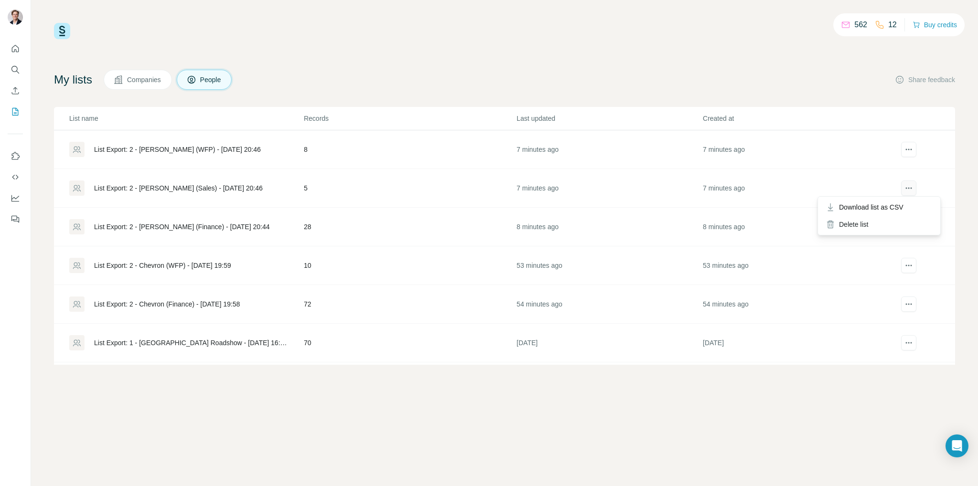 Image resolution: width=978 pixels, height=486 pixels. Describe the element at coordinates (15, 177) in the screenshot. I see `button: Use Surfe API` at that location.